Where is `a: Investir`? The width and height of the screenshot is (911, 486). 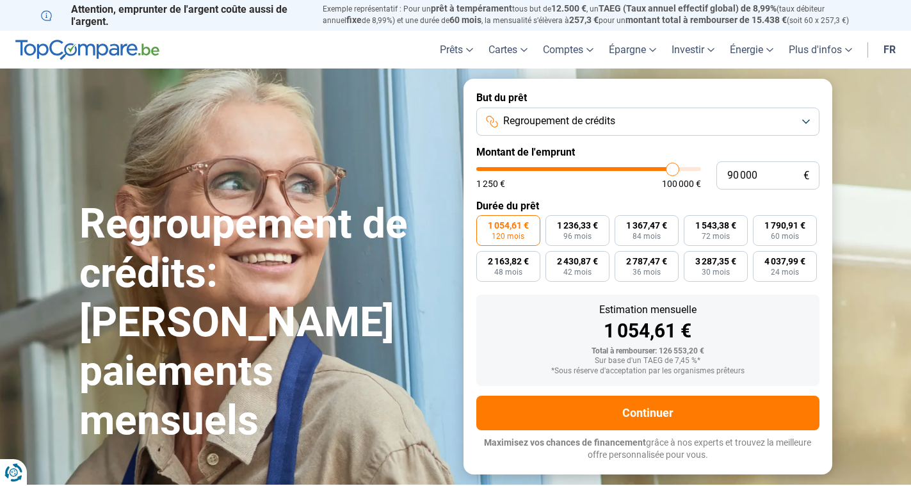 a: Investir is located at coordinates (693, 49).